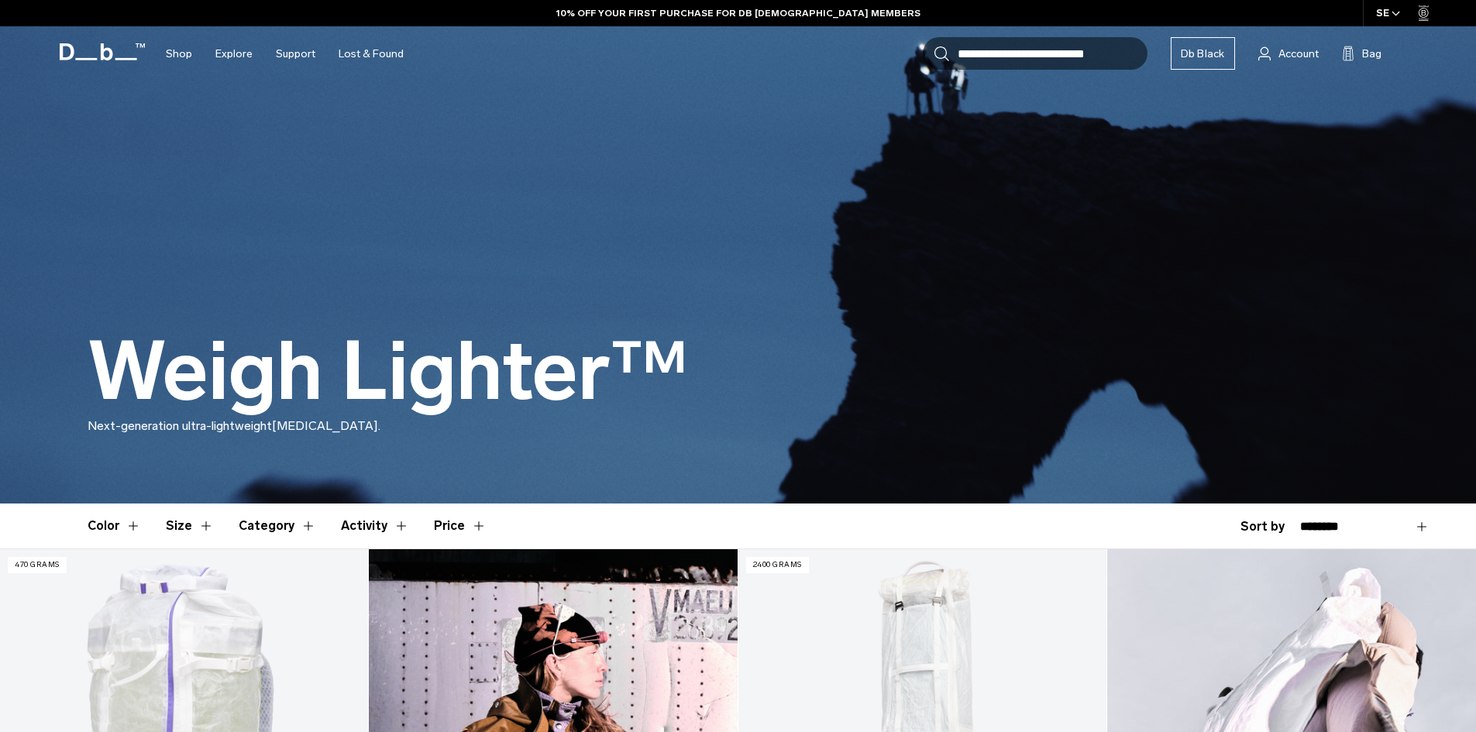  I want to click on a: Explore, so click(234, 53).